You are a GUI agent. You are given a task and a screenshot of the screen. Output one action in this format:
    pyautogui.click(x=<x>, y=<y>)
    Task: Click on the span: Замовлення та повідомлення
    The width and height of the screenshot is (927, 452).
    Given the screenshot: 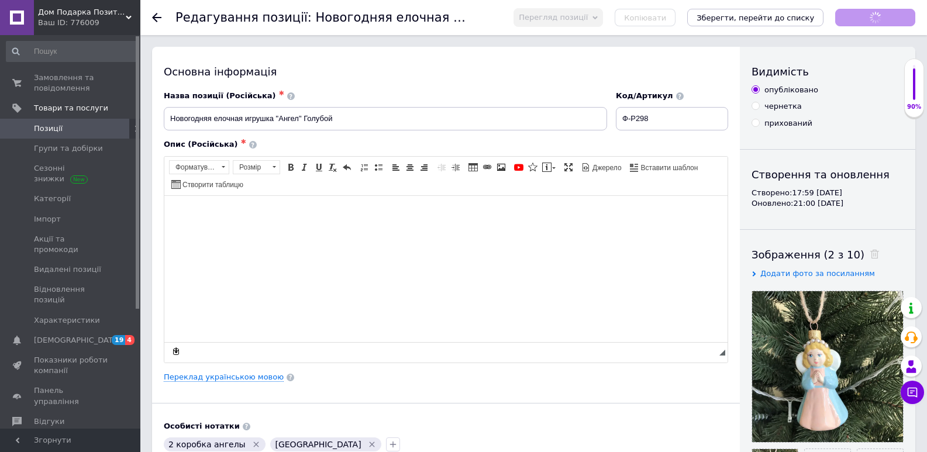 What is the action you would take?
    pyautogui.click(x=71, y=83)
    